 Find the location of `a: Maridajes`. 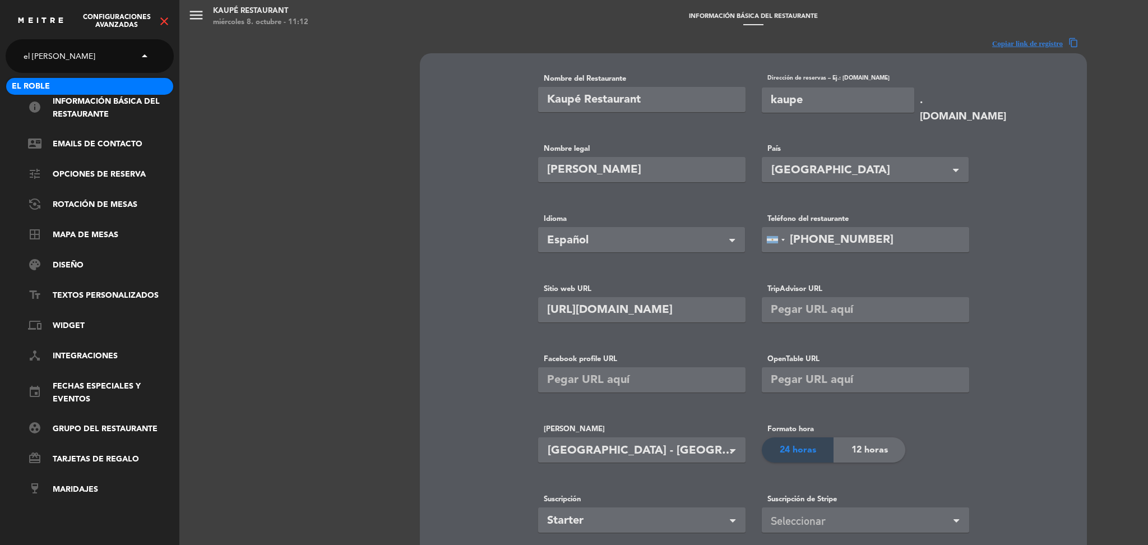

a: Maridajes is located at coordinates (101, 490).